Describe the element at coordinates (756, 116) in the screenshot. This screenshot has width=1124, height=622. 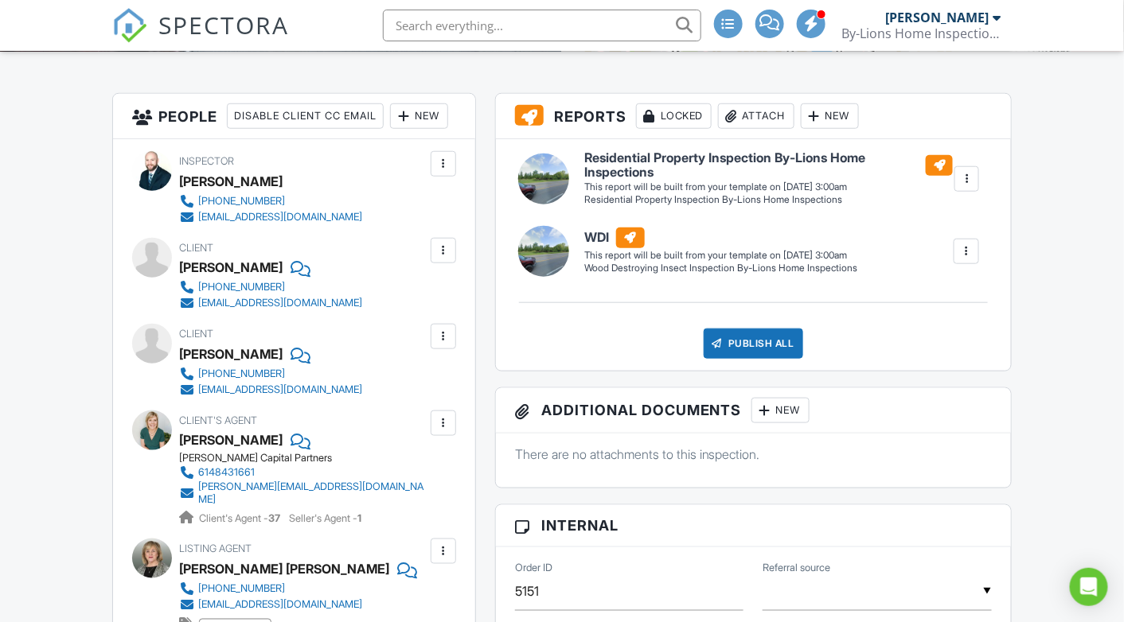
I see `div: Attach` at that location.